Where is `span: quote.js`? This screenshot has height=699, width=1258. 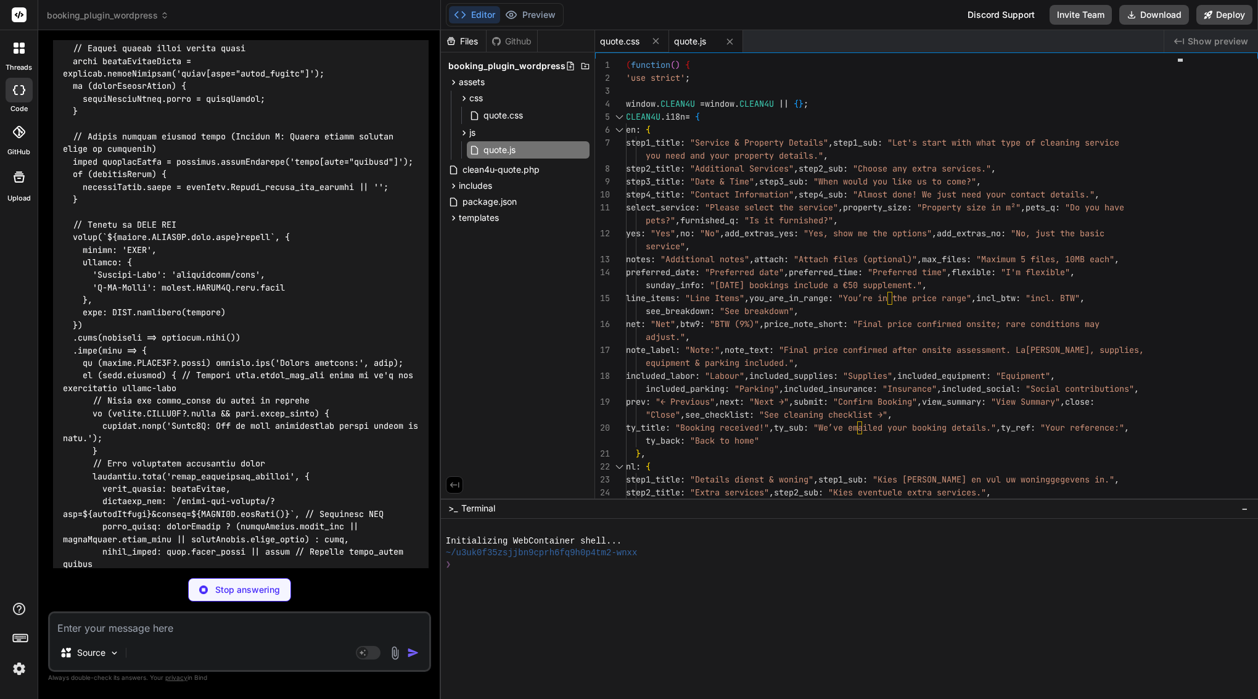 span: quote.js is located at coordinates (690, 41).